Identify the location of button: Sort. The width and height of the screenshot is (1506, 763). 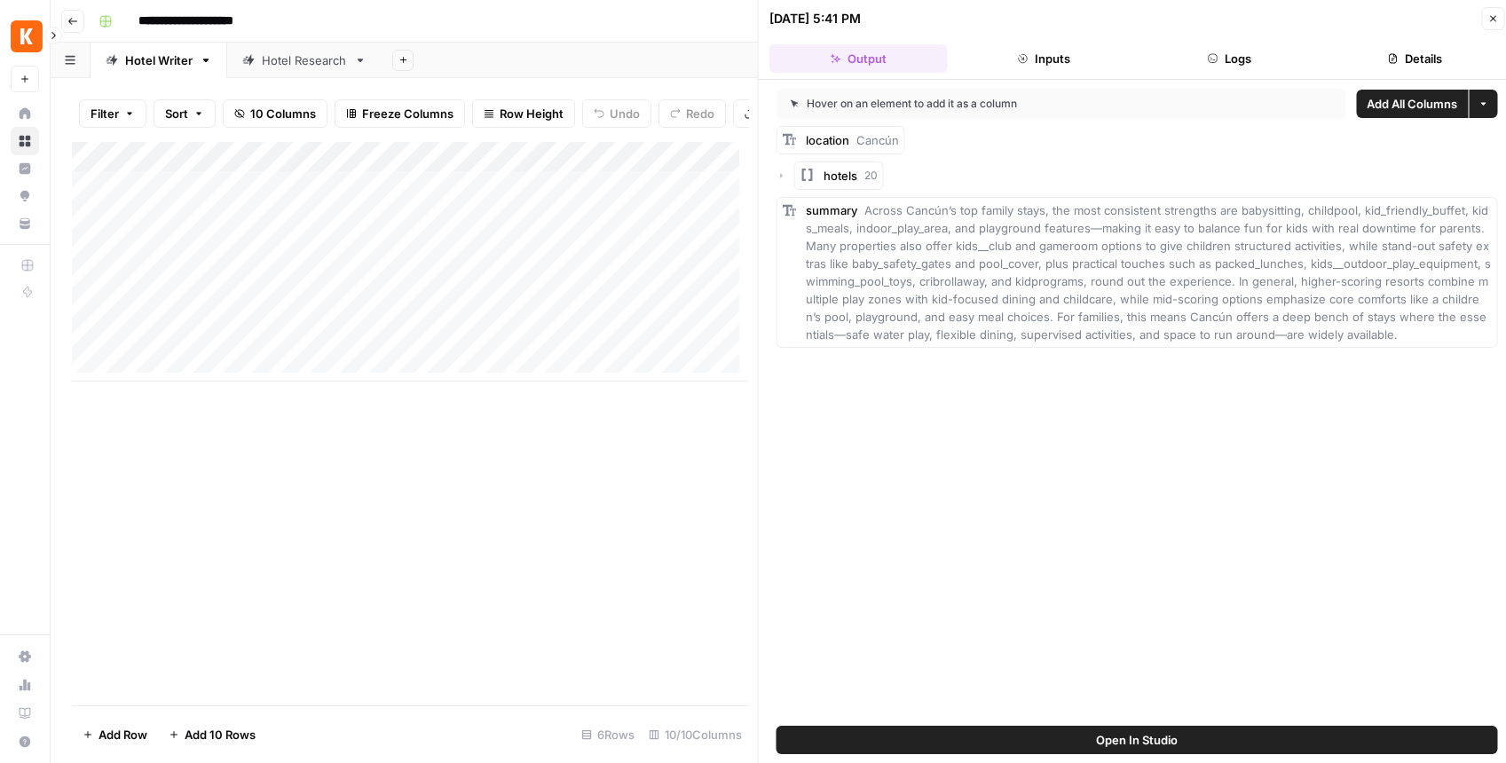
(185, 114).